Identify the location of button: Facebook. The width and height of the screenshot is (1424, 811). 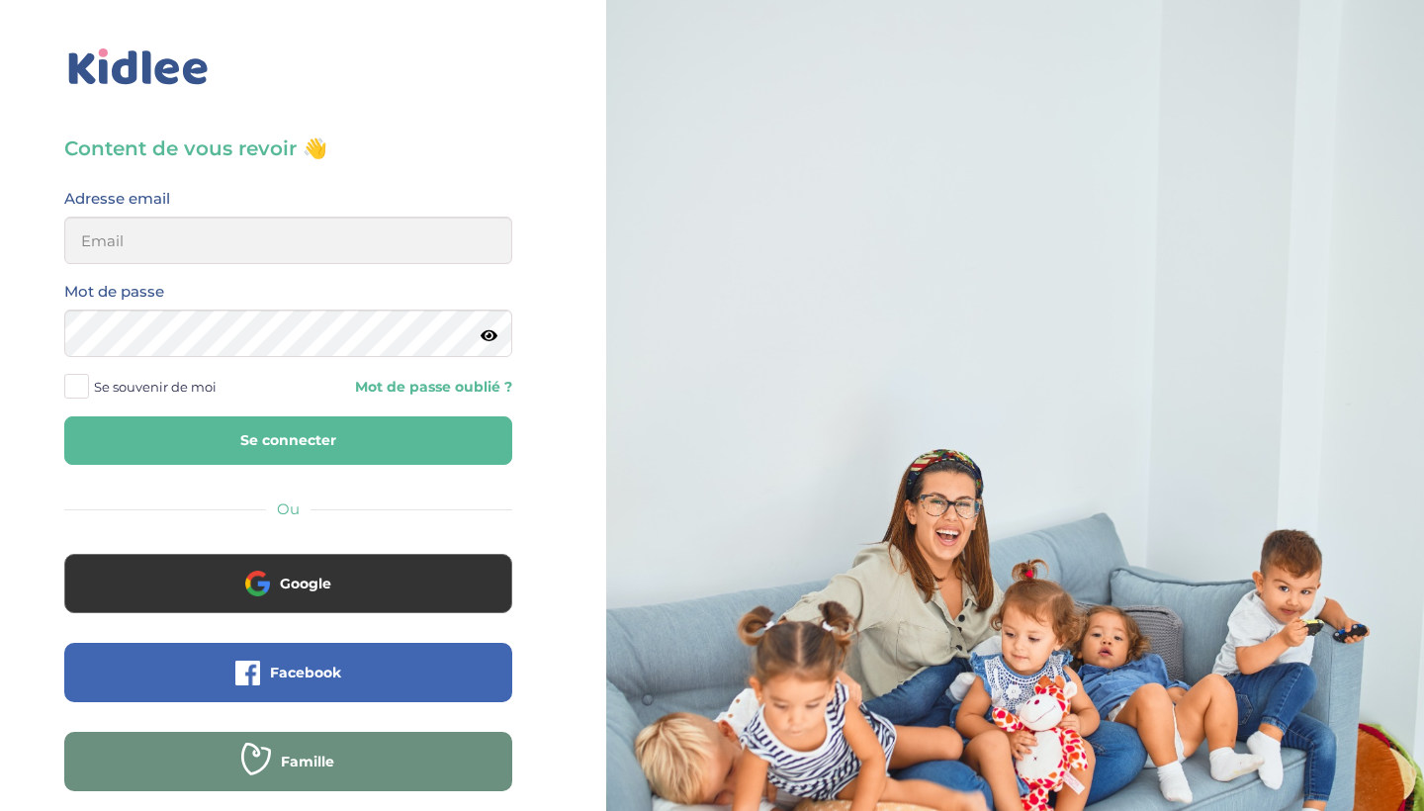
(288, 673).